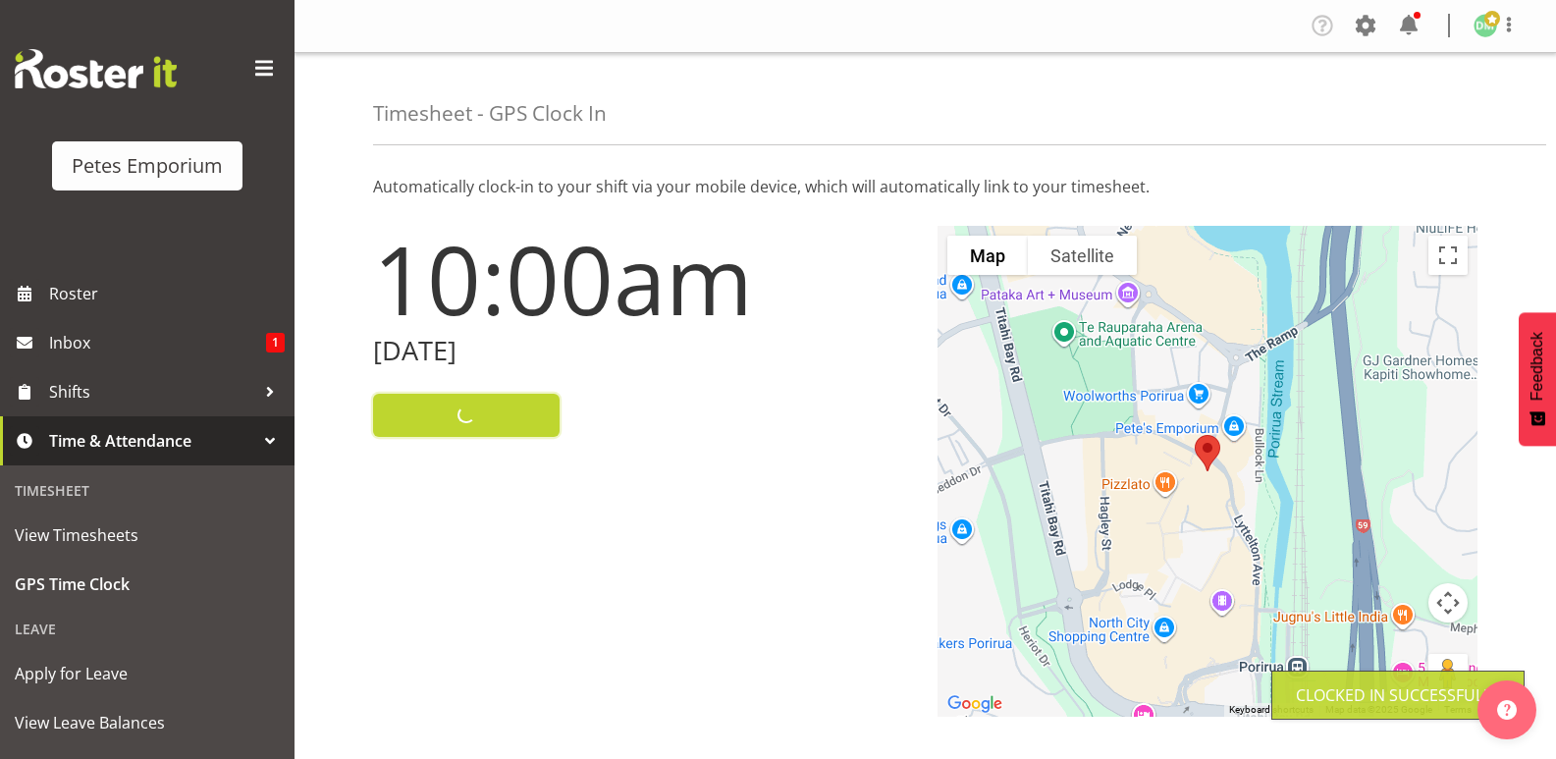 This screenshot has width=1556, height=759. I want to click on div: Petes Emporium, so click(147, 166).